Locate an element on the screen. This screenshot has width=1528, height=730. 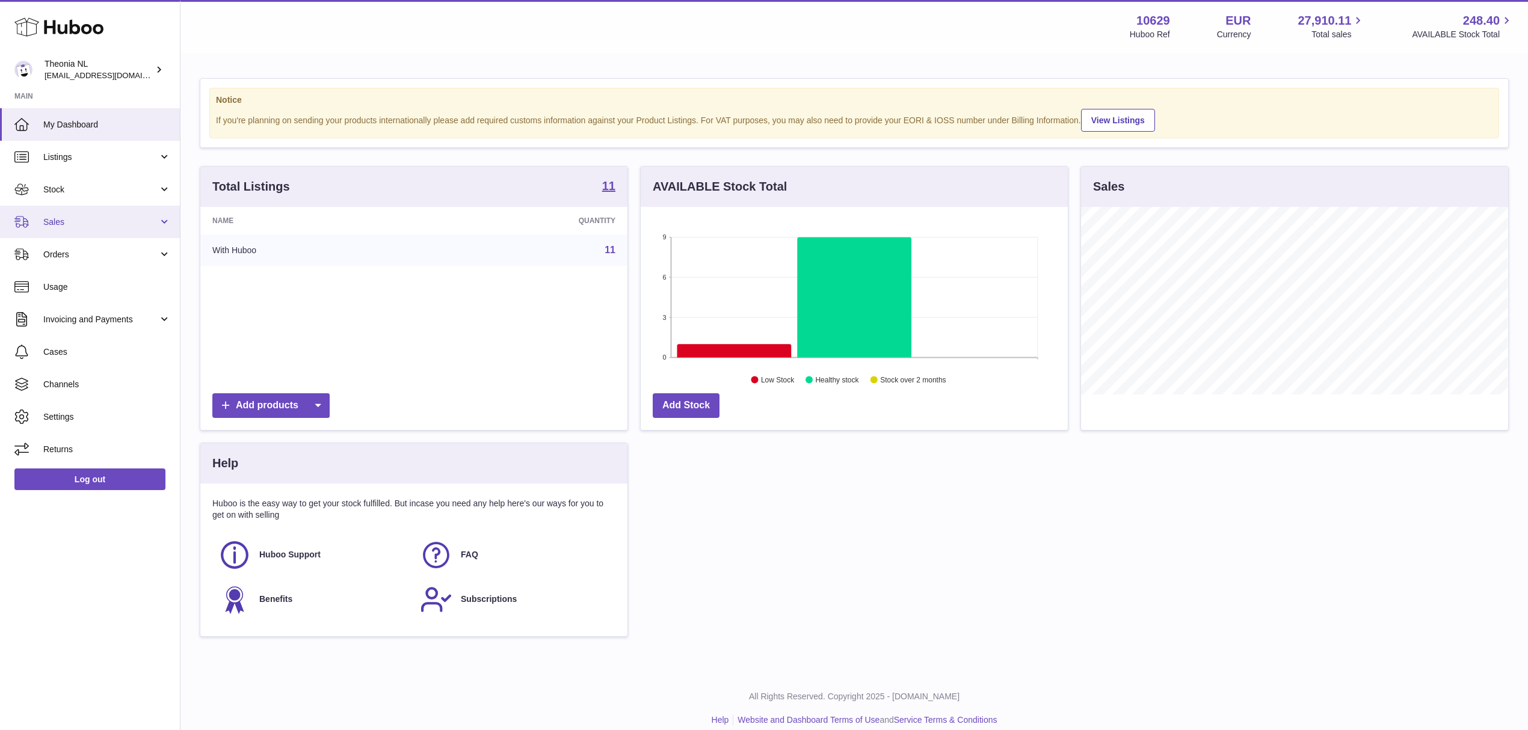
span: 248.40 is located at coordinates (1481, 20).